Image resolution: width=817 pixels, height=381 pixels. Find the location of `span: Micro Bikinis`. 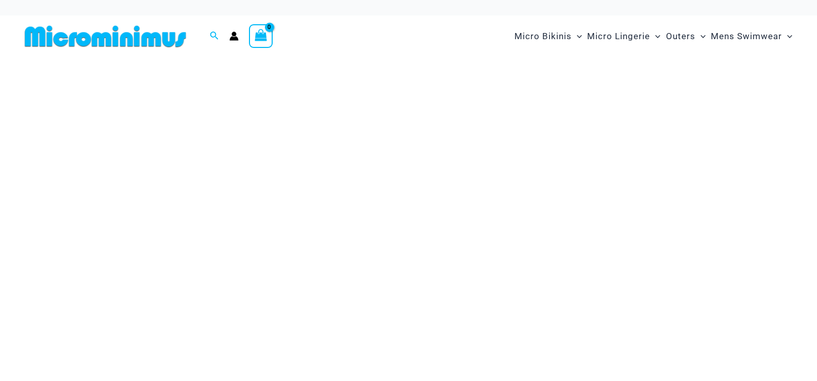

span: Micro Bikinis is located at coordinates (543, 36).